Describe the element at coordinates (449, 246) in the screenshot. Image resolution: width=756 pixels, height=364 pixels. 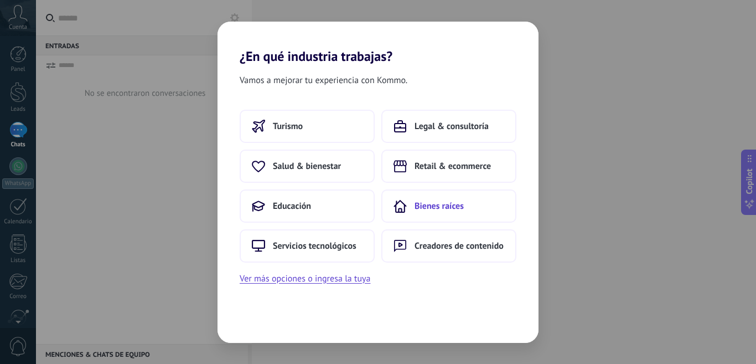
I see `button: Creadores de contenido` at that location.